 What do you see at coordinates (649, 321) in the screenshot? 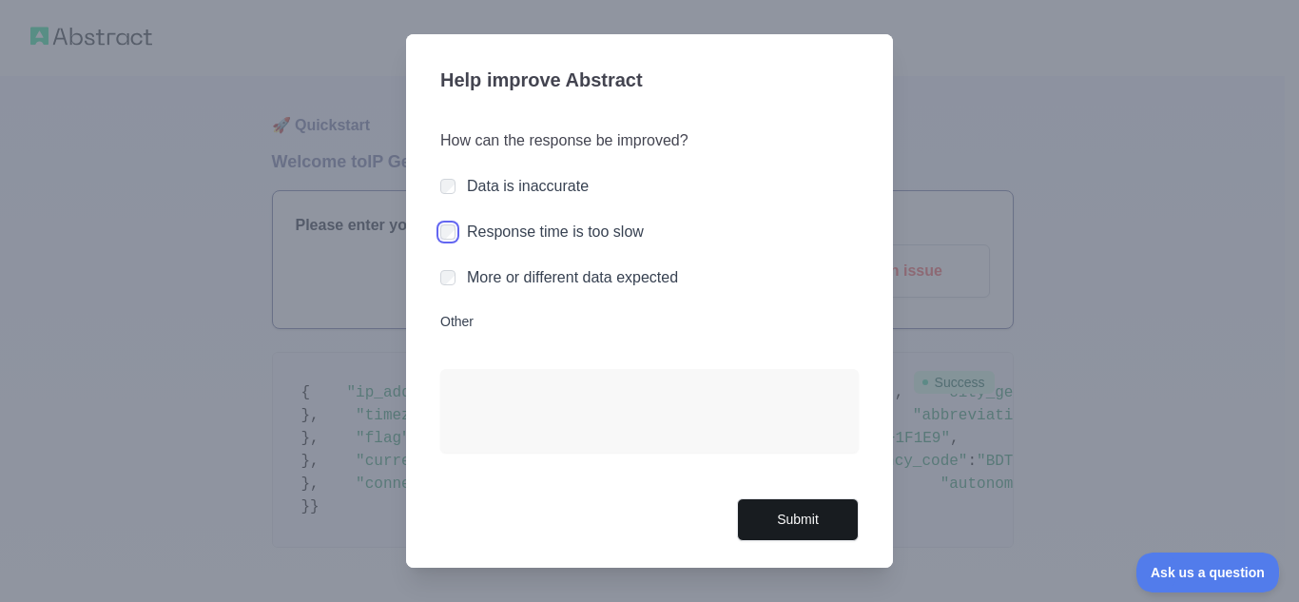
I see `label: Other` at bounding box center [649, 321].